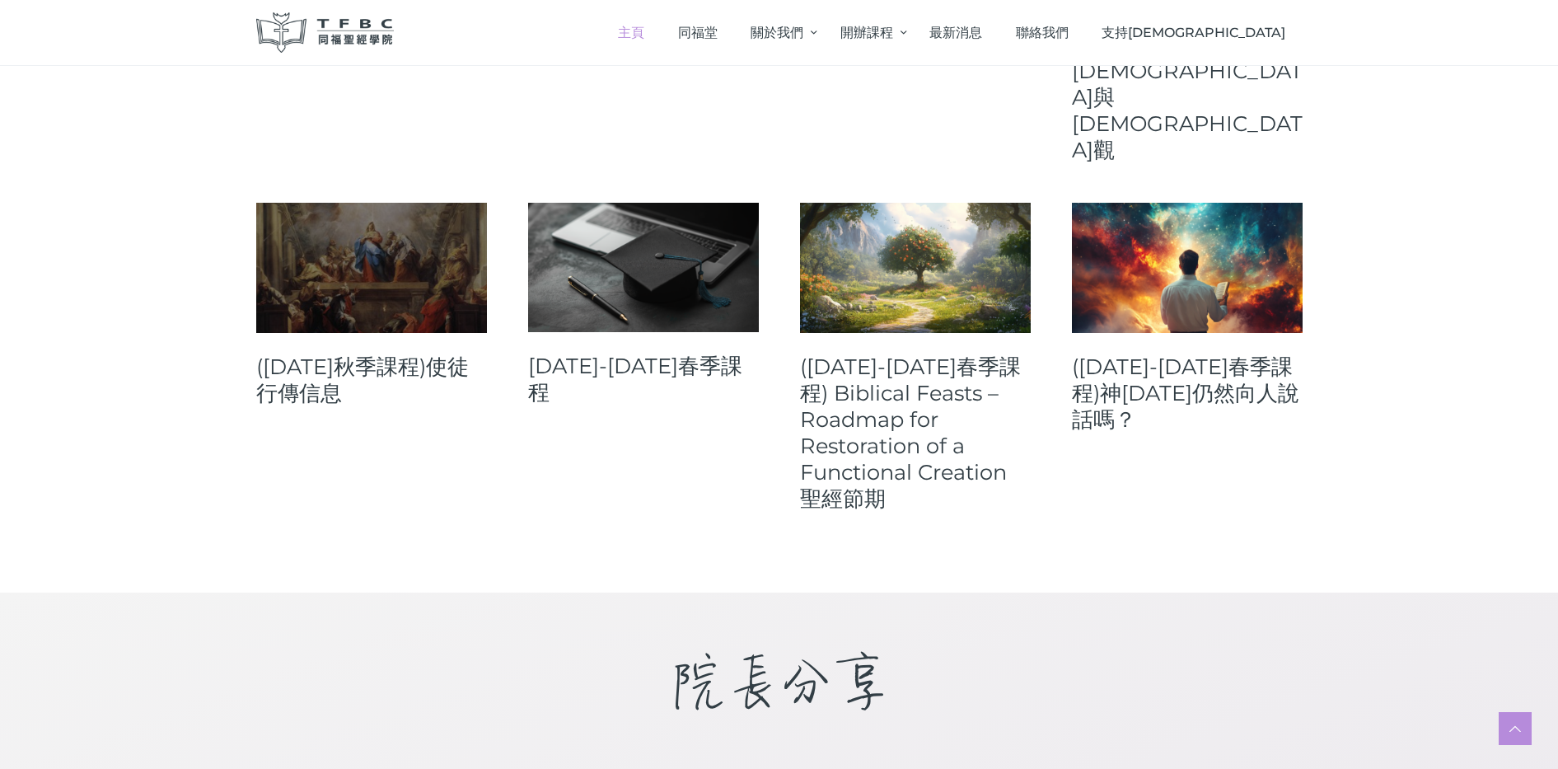  Describe the element at coordinates (1042, 32) in the screenshot. I see `a: 聯絡我們` at that location.